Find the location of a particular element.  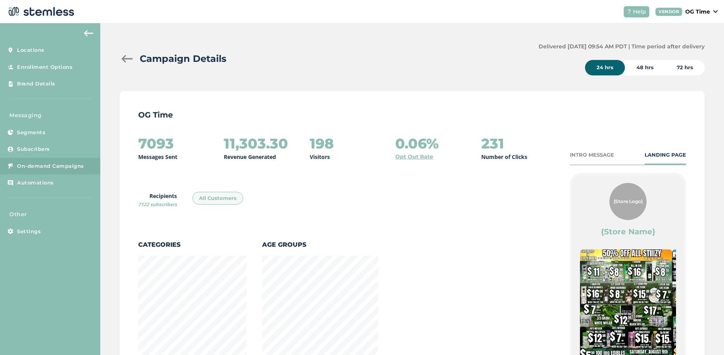

img: icon-arrow-back-accent-c549486e.svg is located at coordinates (89, 33).